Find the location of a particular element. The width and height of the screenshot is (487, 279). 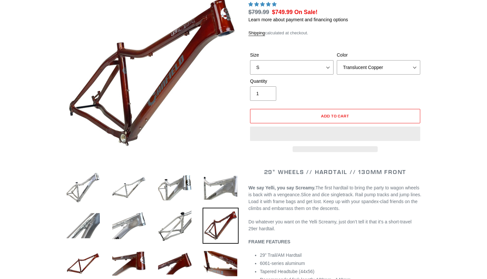

span: 5.00 stars is located at coordinates (263, 4).